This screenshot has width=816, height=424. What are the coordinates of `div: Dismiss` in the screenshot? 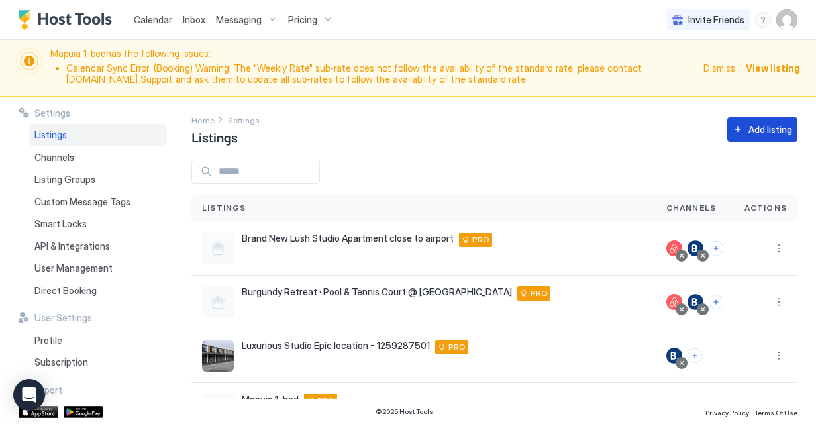 It's located at (719, 68).